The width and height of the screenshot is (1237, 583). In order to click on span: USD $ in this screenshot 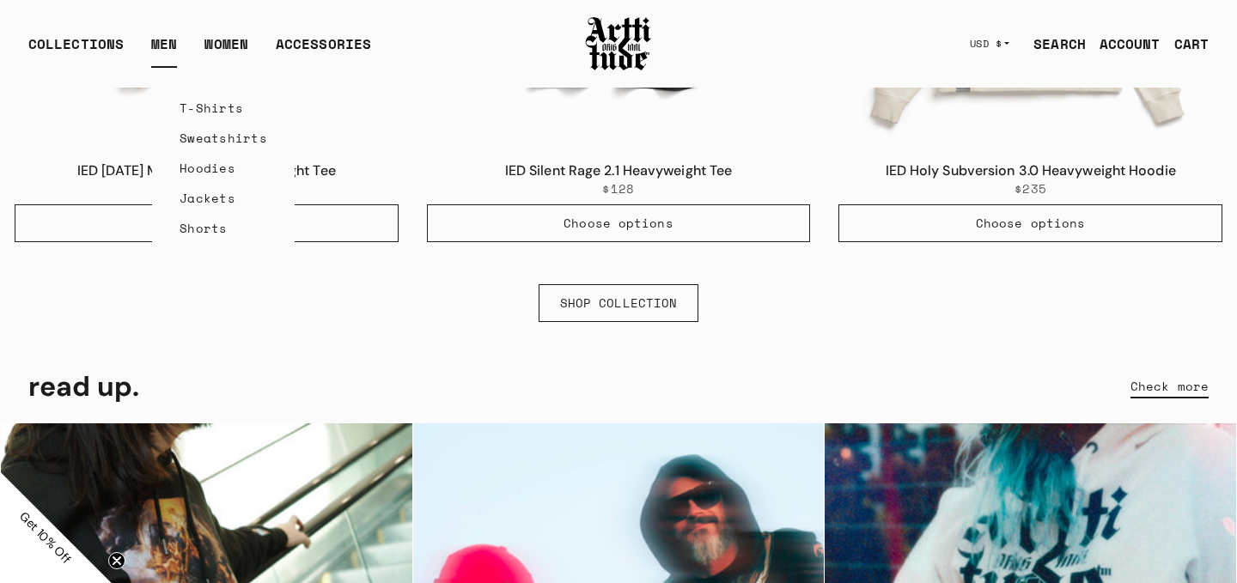, I will do `click(986, 44)`.